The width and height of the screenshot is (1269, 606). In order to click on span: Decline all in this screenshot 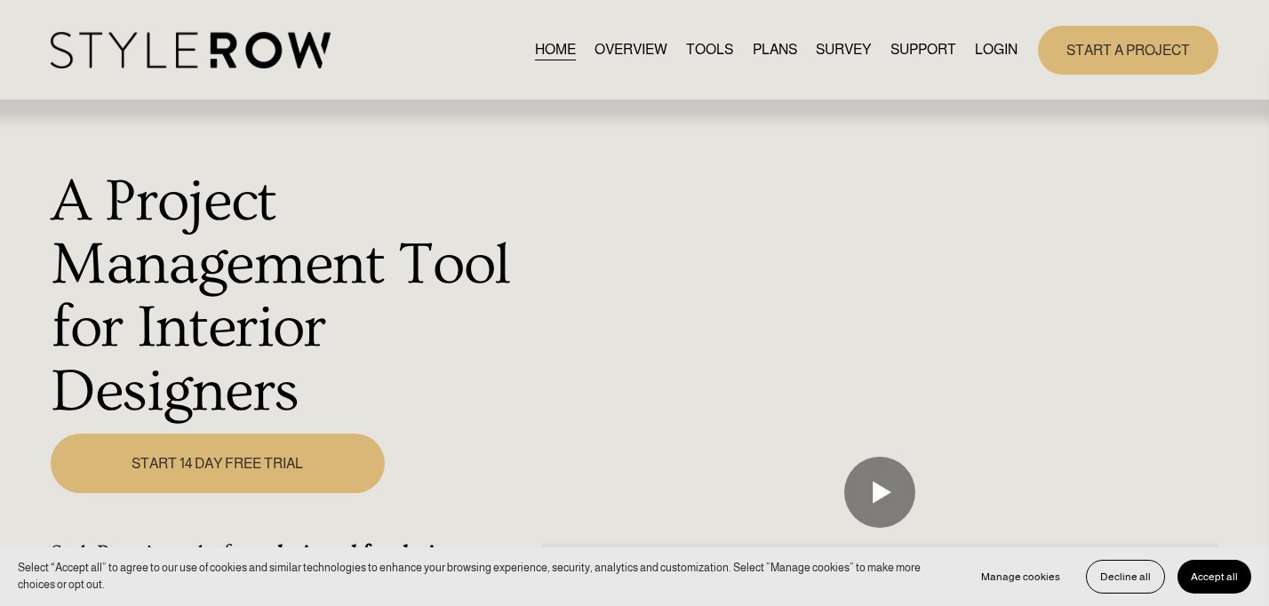, I will do `click(1125, 577)`.